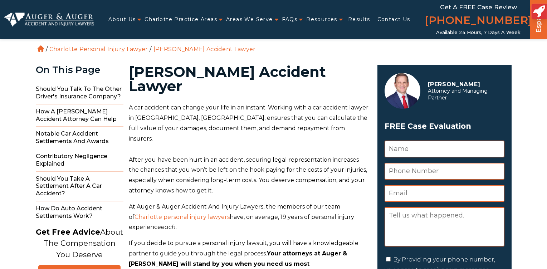  I want to click on span: If you decide to pursue a personal injury lawsuit, you will have a knowledgeable partner to guide..., so click(244, 248).